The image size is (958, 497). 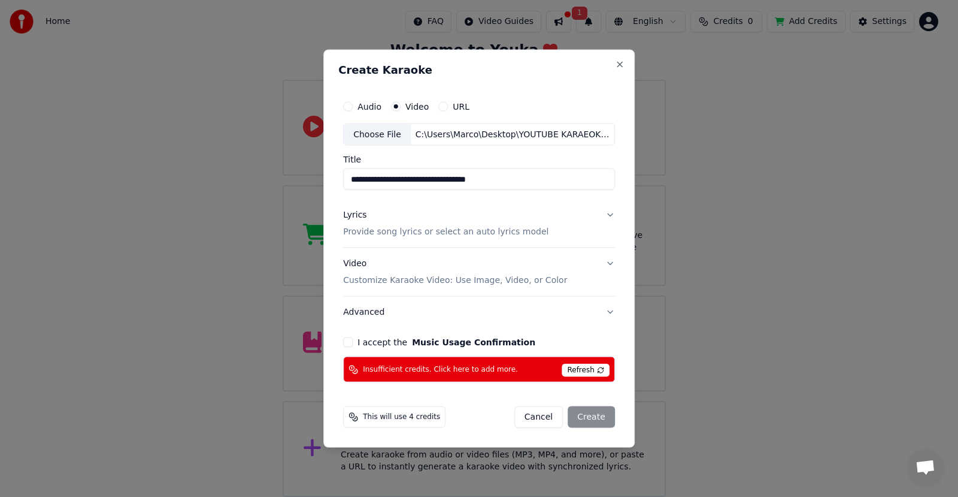 I want to click on label: Video, so click(x=417, y=106).